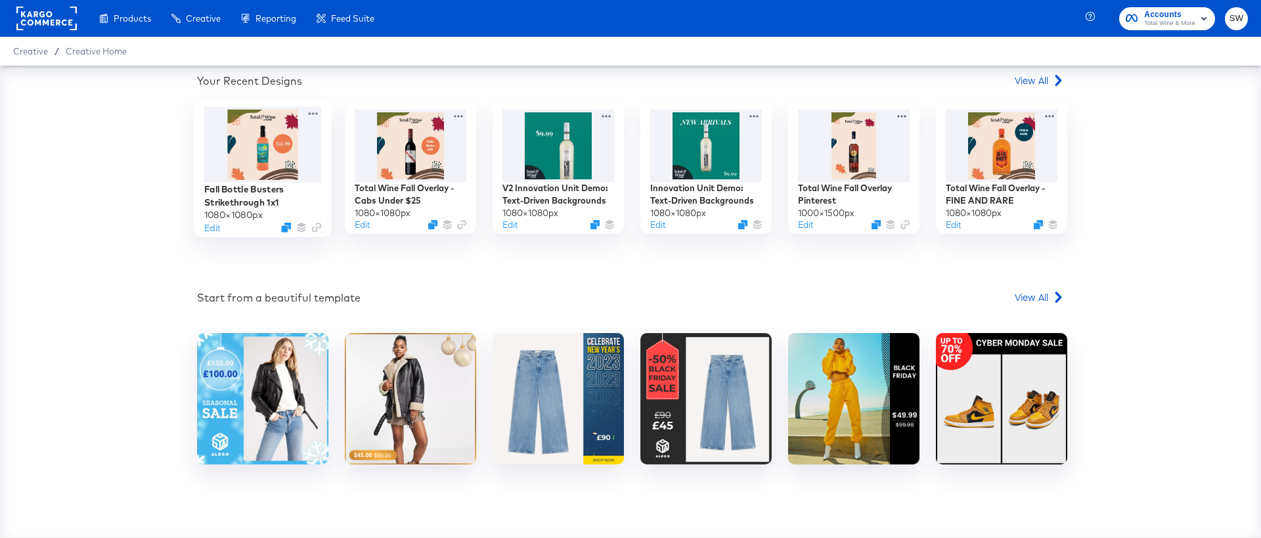  I want to click on div: Your Recent Designs, so click(250, 81).